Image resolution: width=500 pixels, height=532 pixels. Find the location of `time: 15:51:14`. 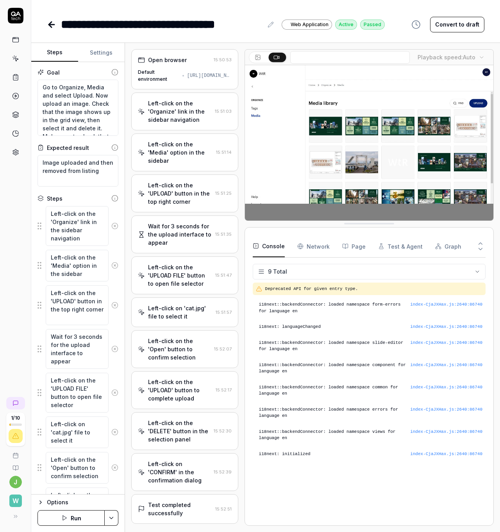

time: 15:51:14 is located at coordinates (224, 152).